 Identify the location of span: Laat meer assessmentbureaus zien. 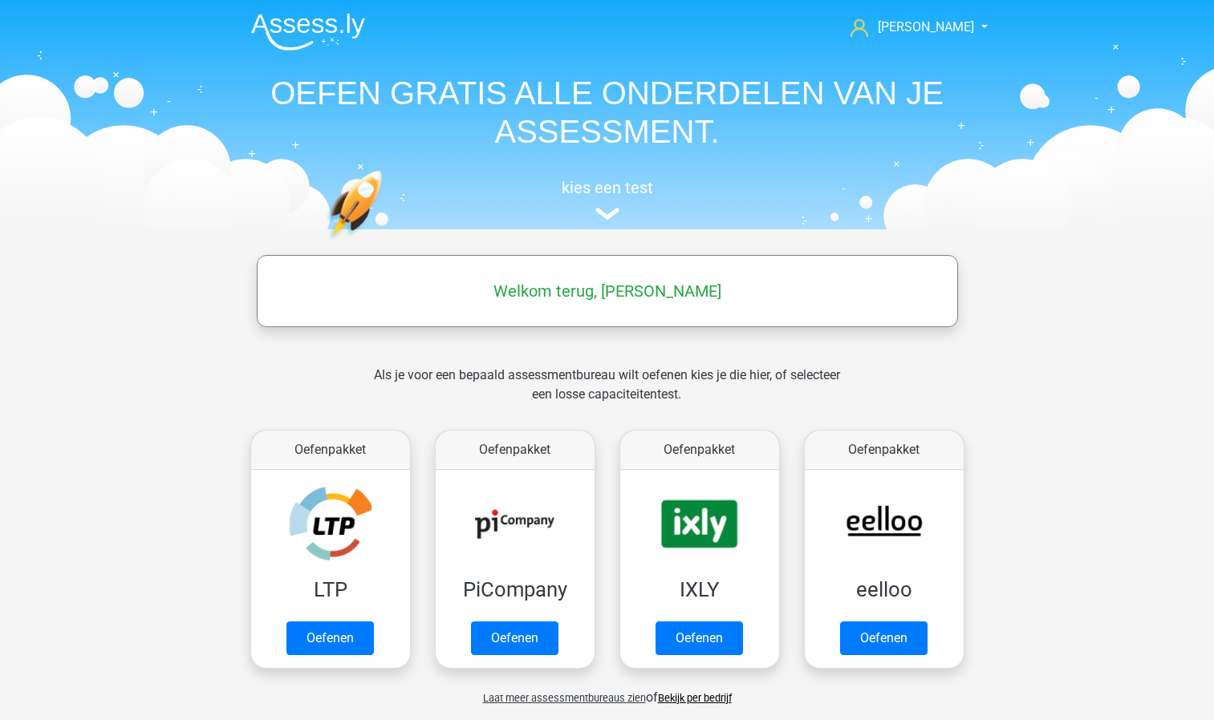
(564, 698).